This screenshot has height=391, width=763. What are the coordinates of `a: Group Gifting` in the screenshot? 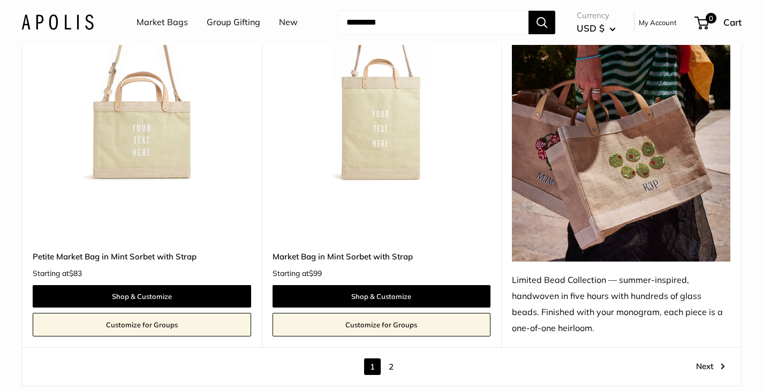 It's located at (233, 22).